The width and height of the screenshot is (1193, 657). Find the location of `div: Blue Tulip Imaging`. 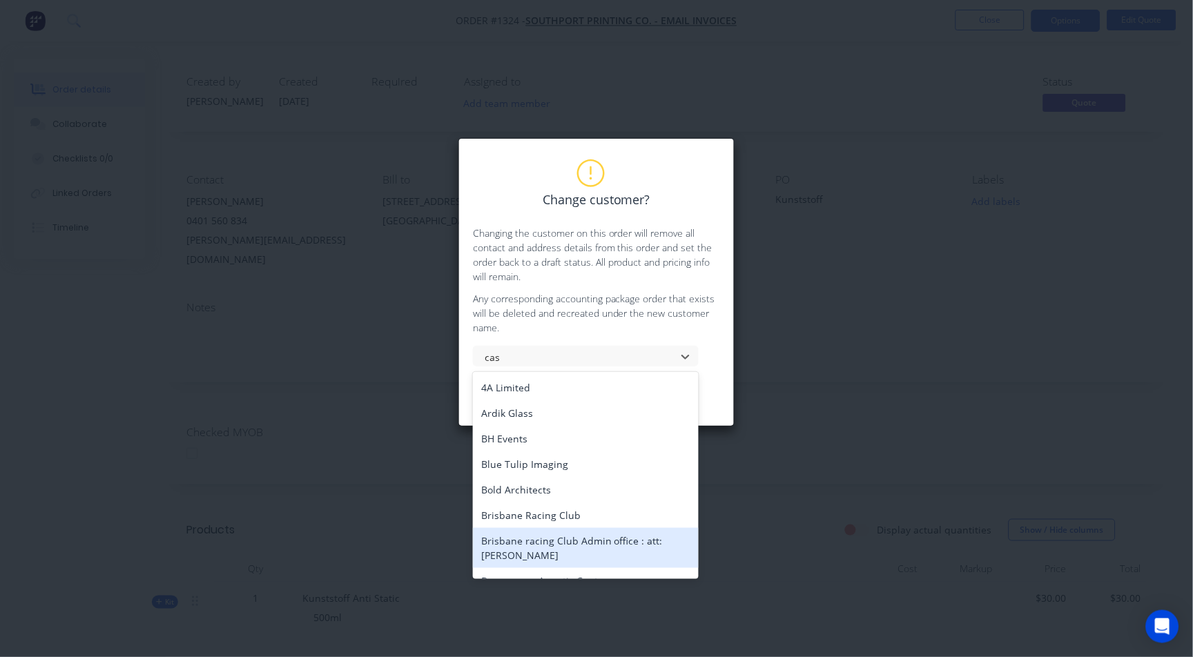

div: Blue Tulip Imaging is located at coordinates (585, 464).